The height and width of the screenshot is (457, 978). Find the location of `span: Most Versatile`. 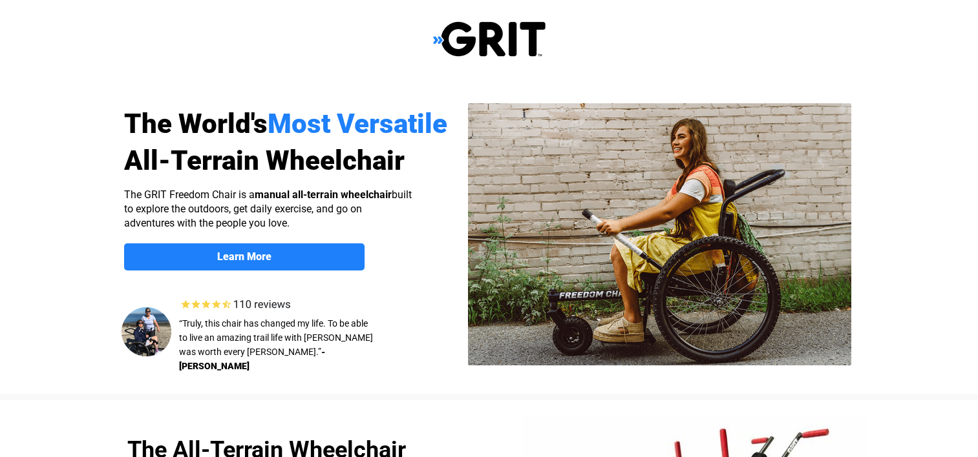

span: Most Versatile is located at coordinates (357, 123).